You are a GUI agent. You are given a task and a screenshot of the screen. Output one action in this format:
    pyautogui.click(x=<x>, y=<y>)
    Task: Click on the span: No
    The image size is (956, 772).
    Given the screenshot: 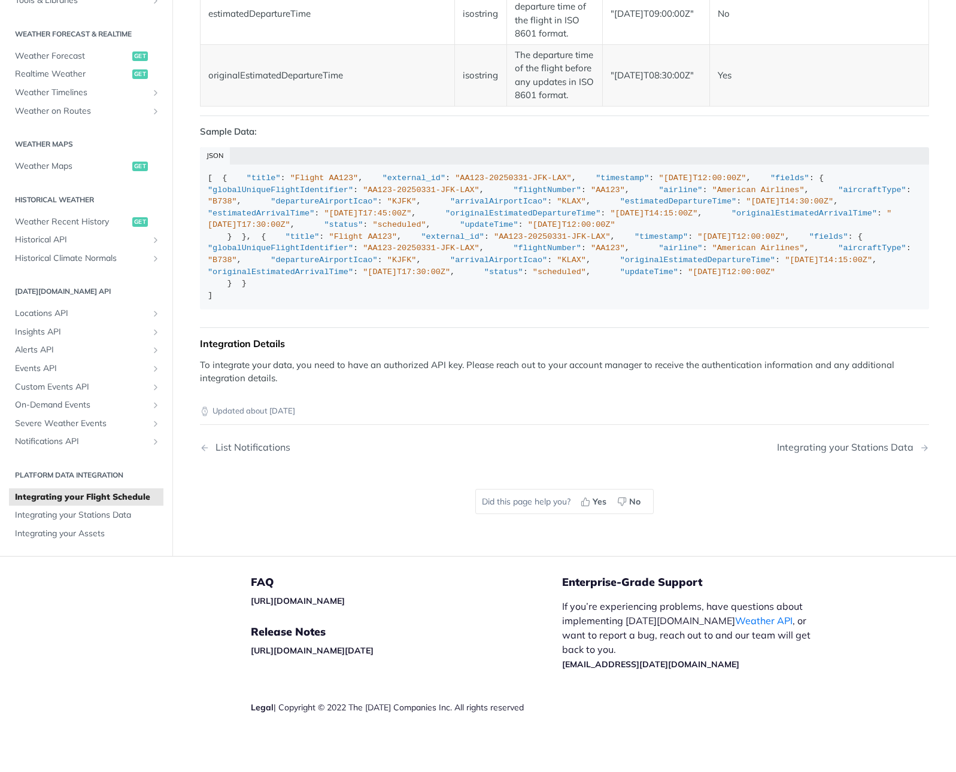 What is the action you would take?
    pyautogui.click(x=634, y=502)
    